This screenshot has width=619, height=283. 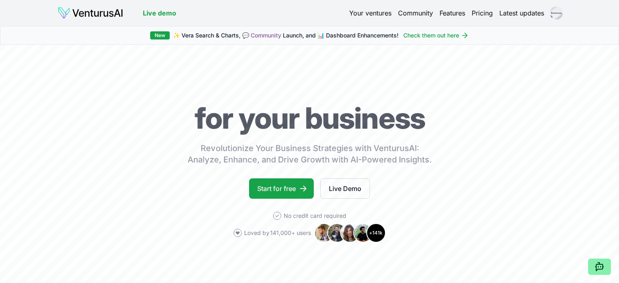 I want to click on a: Live Demo, so click(x=345, y=188).